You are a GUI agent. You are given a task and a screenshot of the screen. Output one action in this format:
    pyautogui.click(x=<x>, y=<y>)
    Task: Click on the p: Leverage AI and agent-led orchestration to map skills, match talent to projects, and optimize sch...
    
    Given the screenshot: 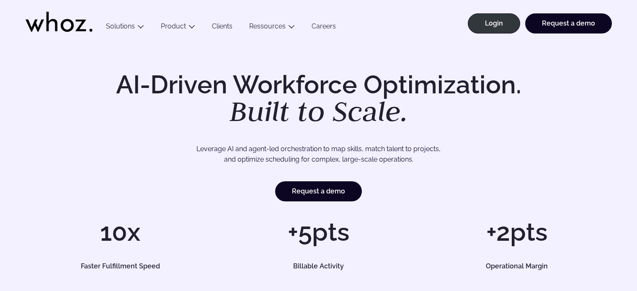 What is the action you would take?
    pyautogui.click(x=319, y=154)
    